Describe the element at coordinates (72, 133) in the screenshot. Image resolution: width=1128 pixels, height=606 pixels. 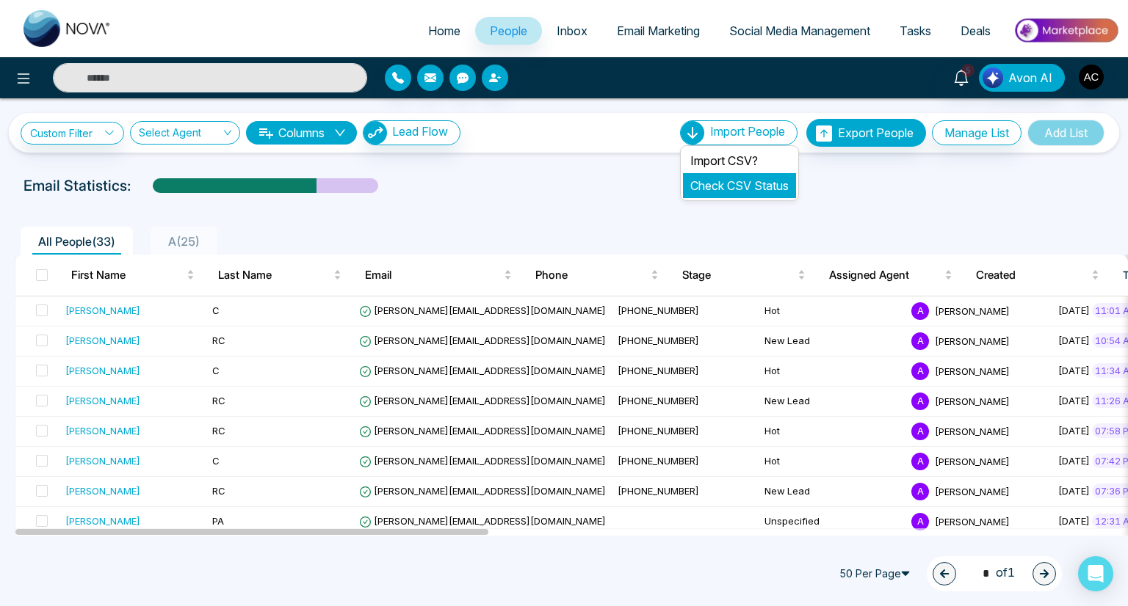
I see `a: Custom Filter` at that location.